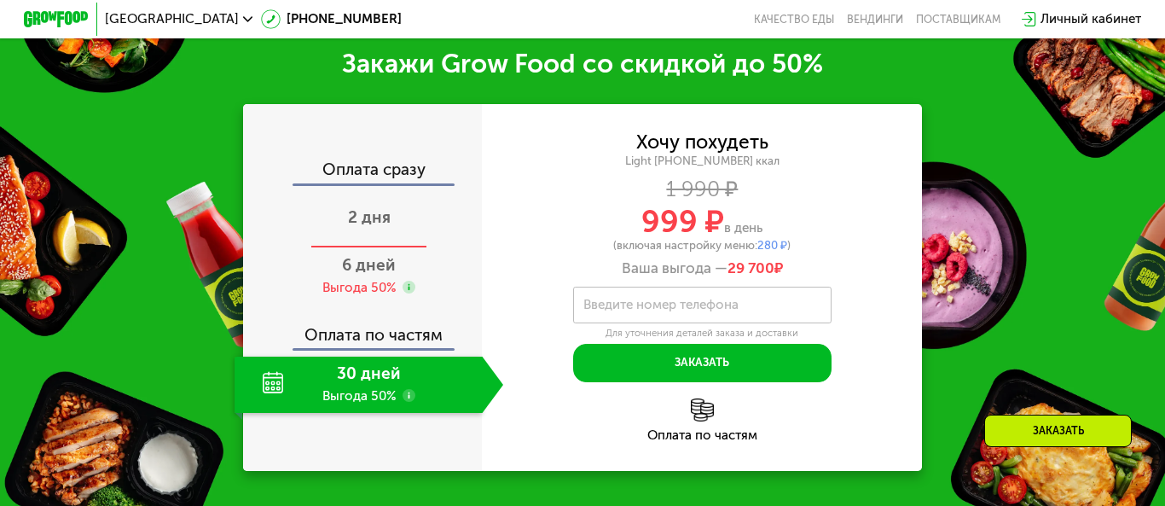 The height and width of the screenshot is (506, 1165). I want to click on span: 999 ₽, so click(682, 221).